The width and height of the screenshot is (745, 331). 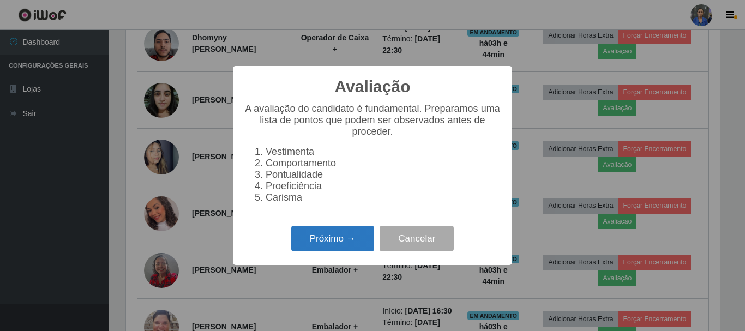 What do you see at coordinates (384, 186) in the screenshot?
I see `li: Proeficiência` at bounding box center [384, 186].